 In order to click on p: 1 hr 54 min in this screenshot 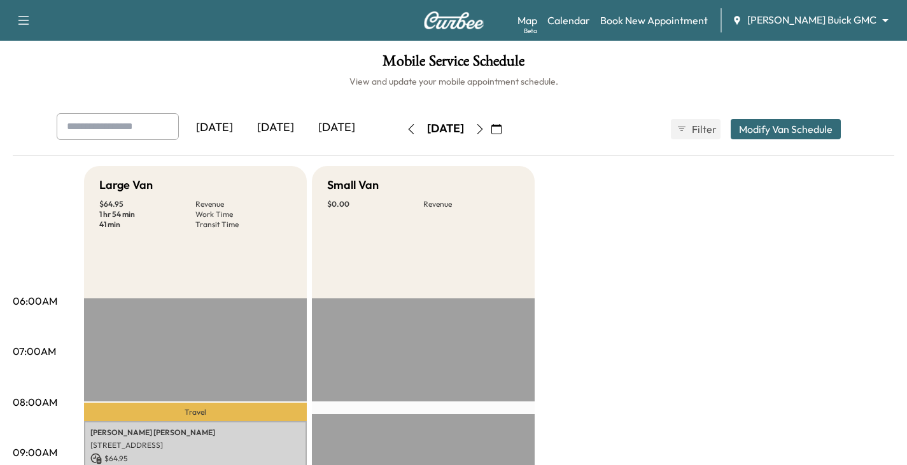, I will do `click(147, 214)`.